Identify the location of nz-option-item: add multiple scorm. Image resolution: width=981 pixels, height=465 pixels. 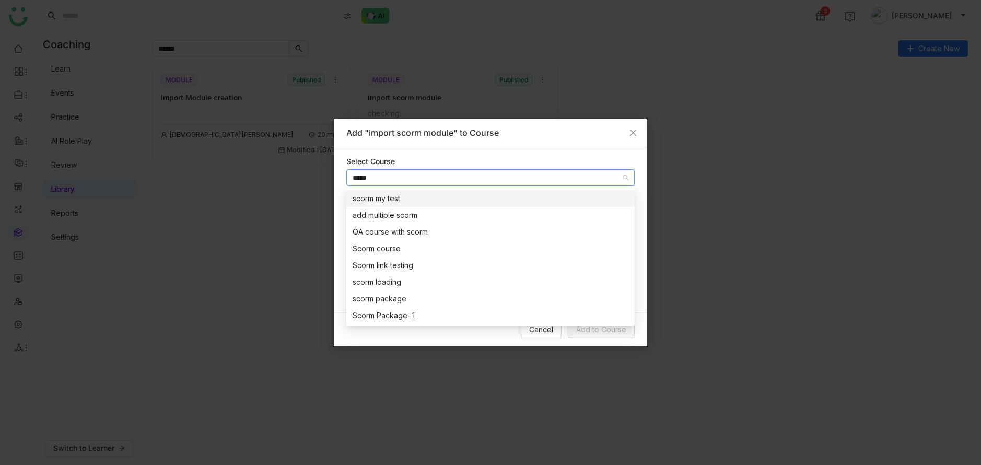
(491, 215).